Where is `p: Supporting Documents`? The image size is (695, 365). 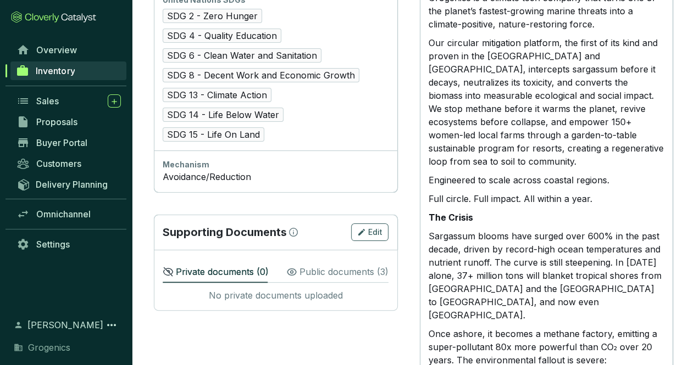 p: Supporting Documents is located at coordinates (225, 232).